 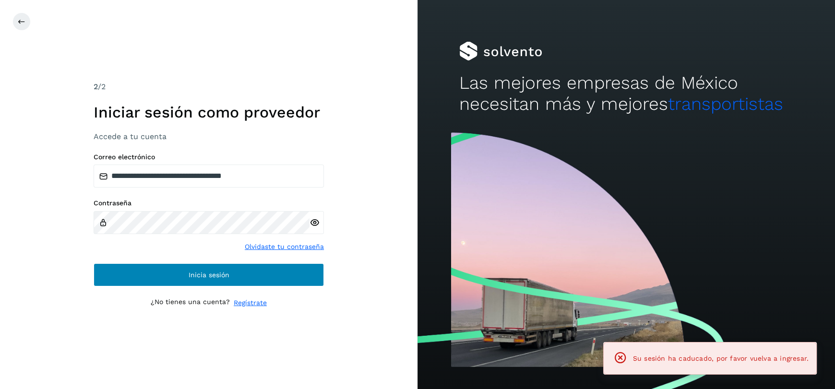 I want to click on label: Correo electrónico, so click(x=209, y=157).